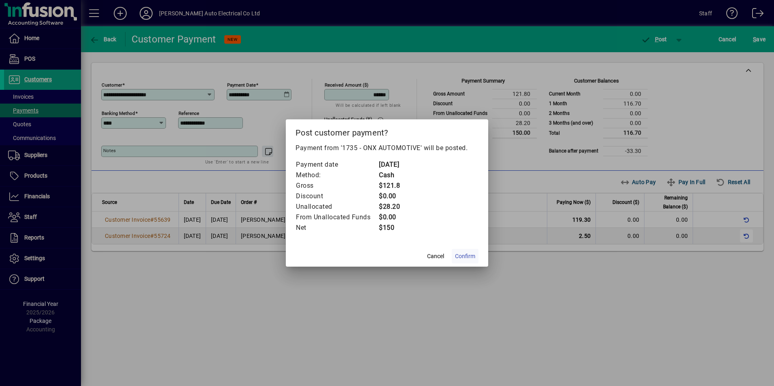 This screenshot has height=386, width=774. What do you see at coordinates (436, 256) in the screenshot?
I see `span: Cancel` at bounding box center [436, 256].